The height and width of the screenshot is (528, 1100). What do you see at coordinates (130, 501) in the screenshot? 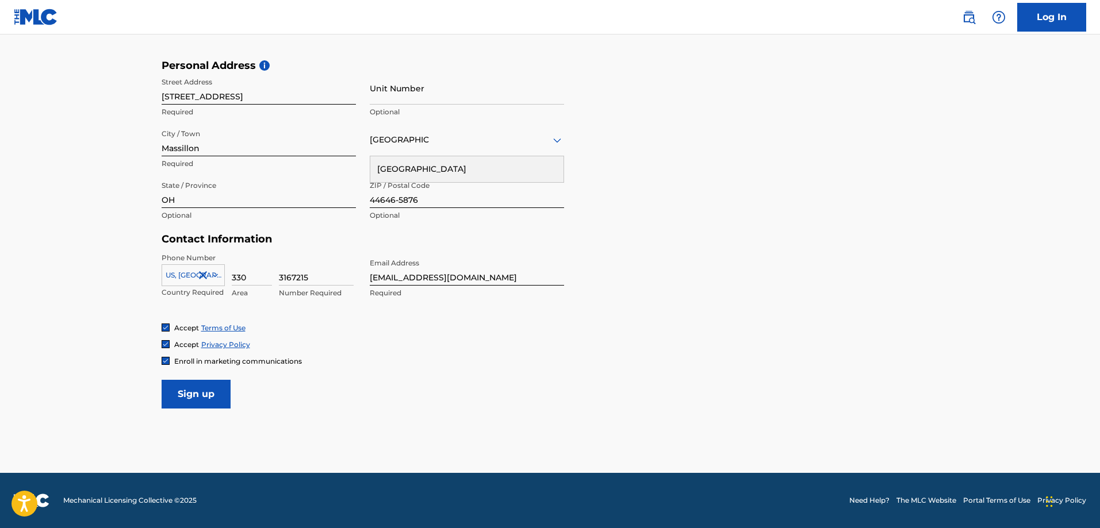
I see `span: Mechanical Licensing Collective © 2025` at bounding box center [130, 501].